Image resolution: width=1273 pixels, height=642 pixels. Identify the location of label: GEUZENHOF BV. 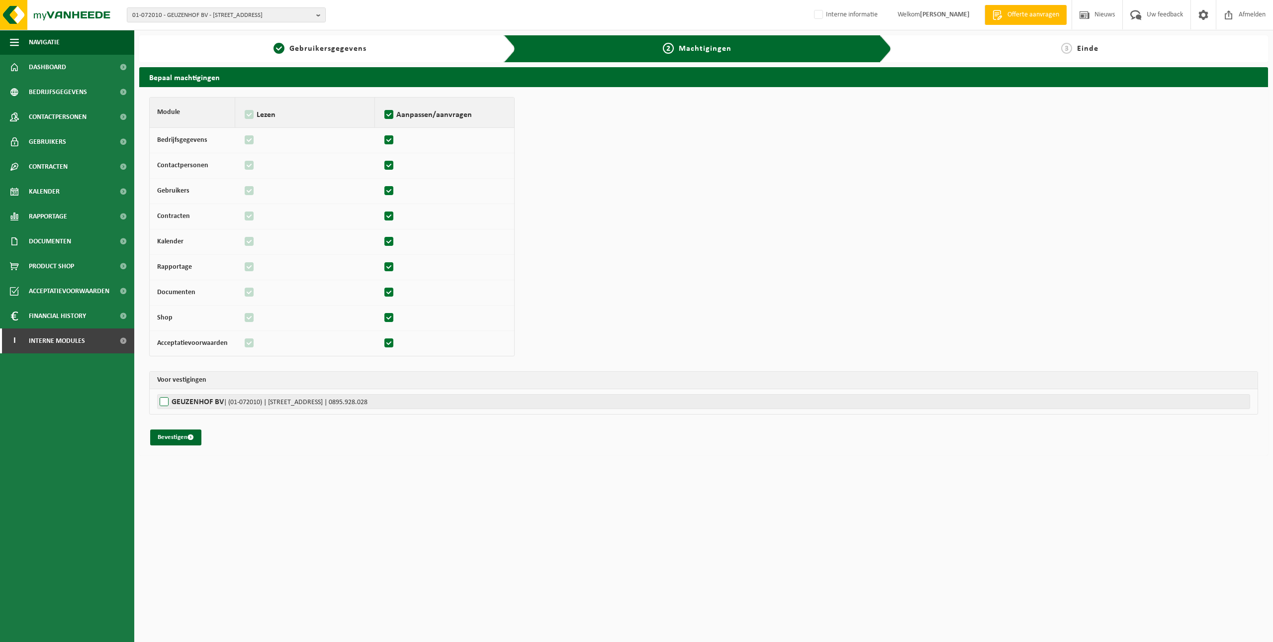
(704, 401).